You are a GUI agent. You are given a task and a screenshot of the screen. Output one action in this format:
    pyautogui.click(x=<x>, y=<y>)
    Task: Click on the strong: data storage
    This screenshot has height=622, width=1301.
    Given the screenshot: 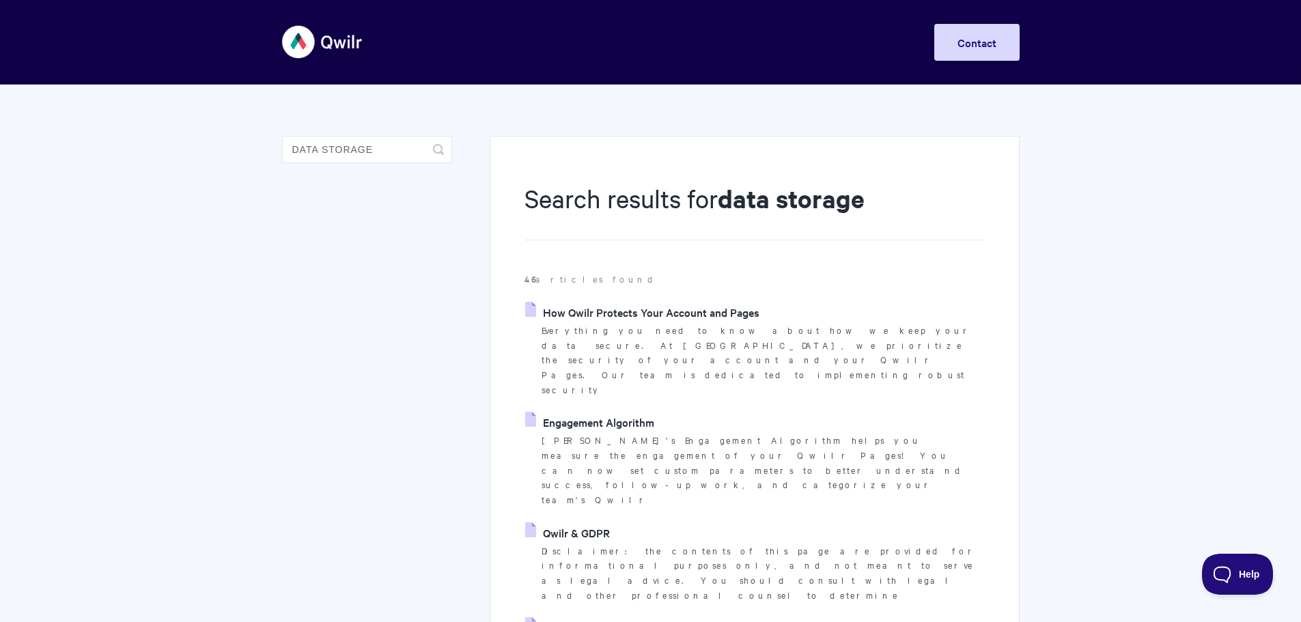 What is the action you would take?
    pyautogui.click(x=791, y=198)
    